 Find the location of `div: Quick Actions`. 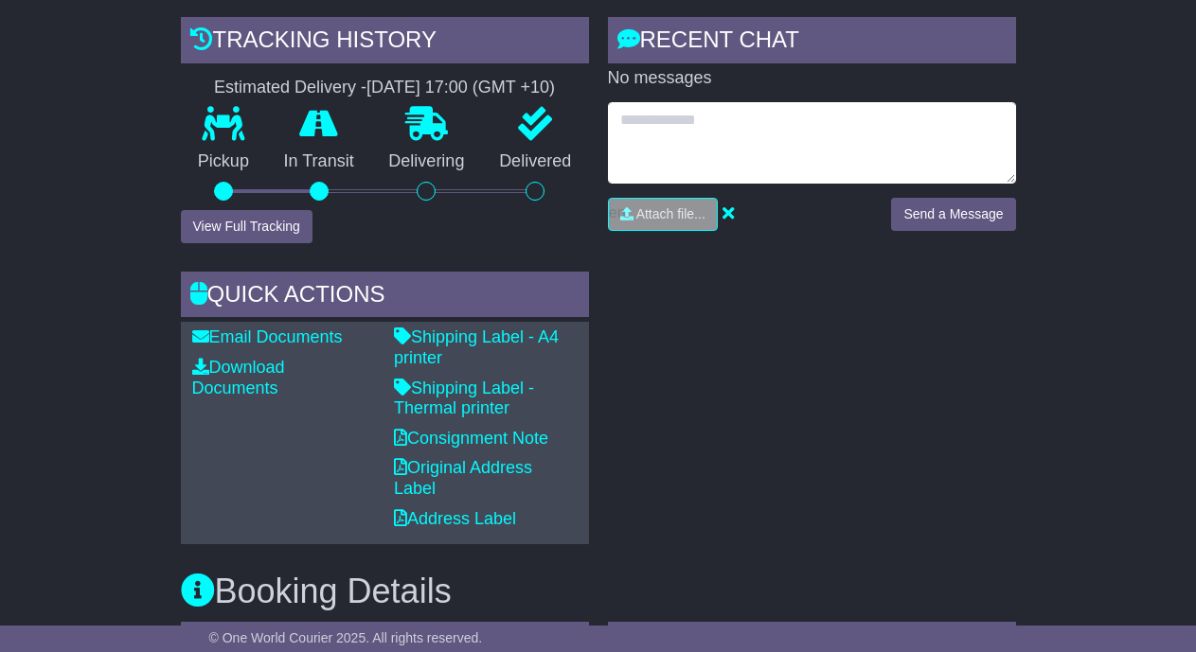

div: Quick Actions is located at coordinates (384, 297).